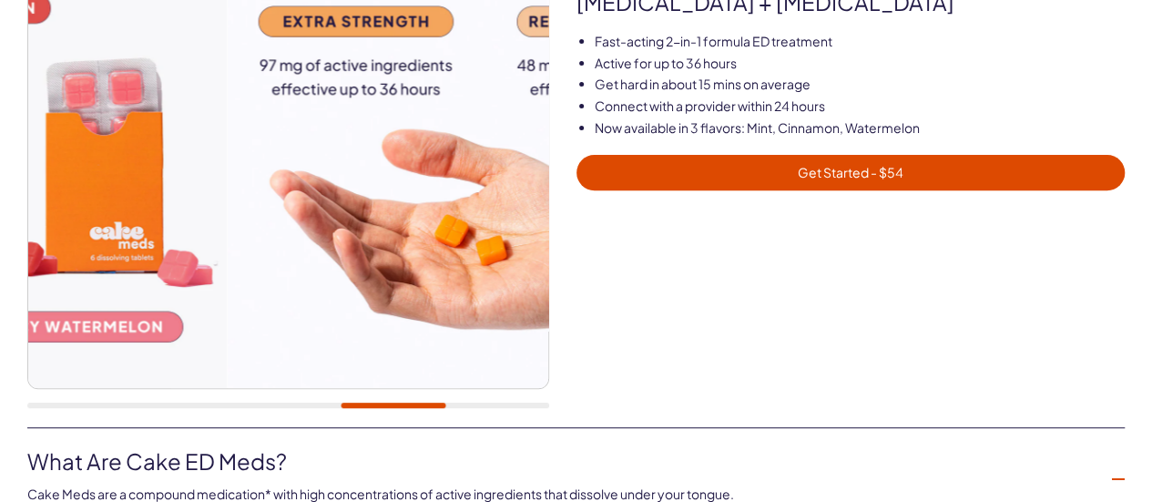  I want to click on a: Get Started - $54, so click(850, 172).